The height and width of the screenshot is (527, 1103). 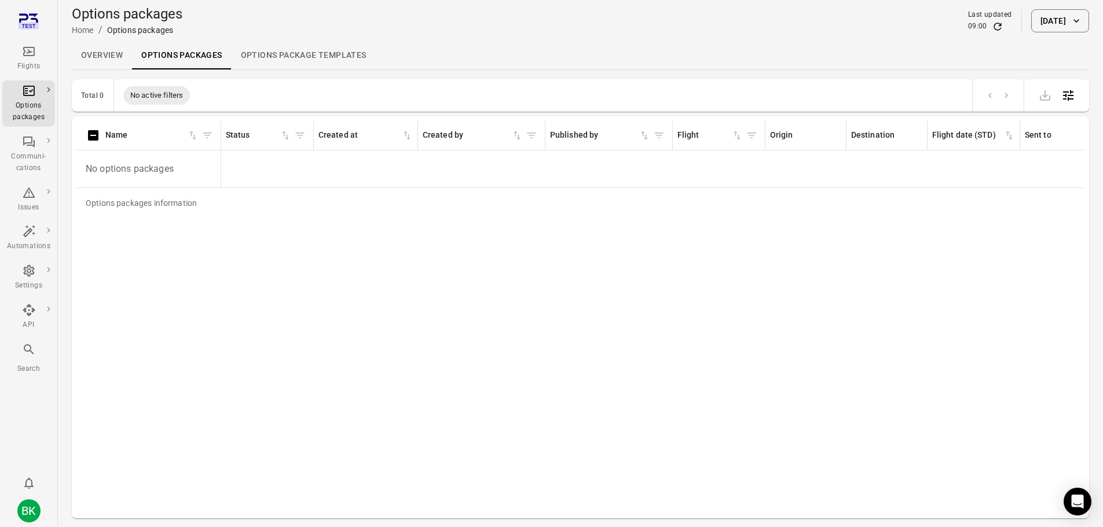 What do you see at coordinates (365, 135) in the screenshot?
I see `div: Sort by created at in ascending order` at bounding box center [365, 135].